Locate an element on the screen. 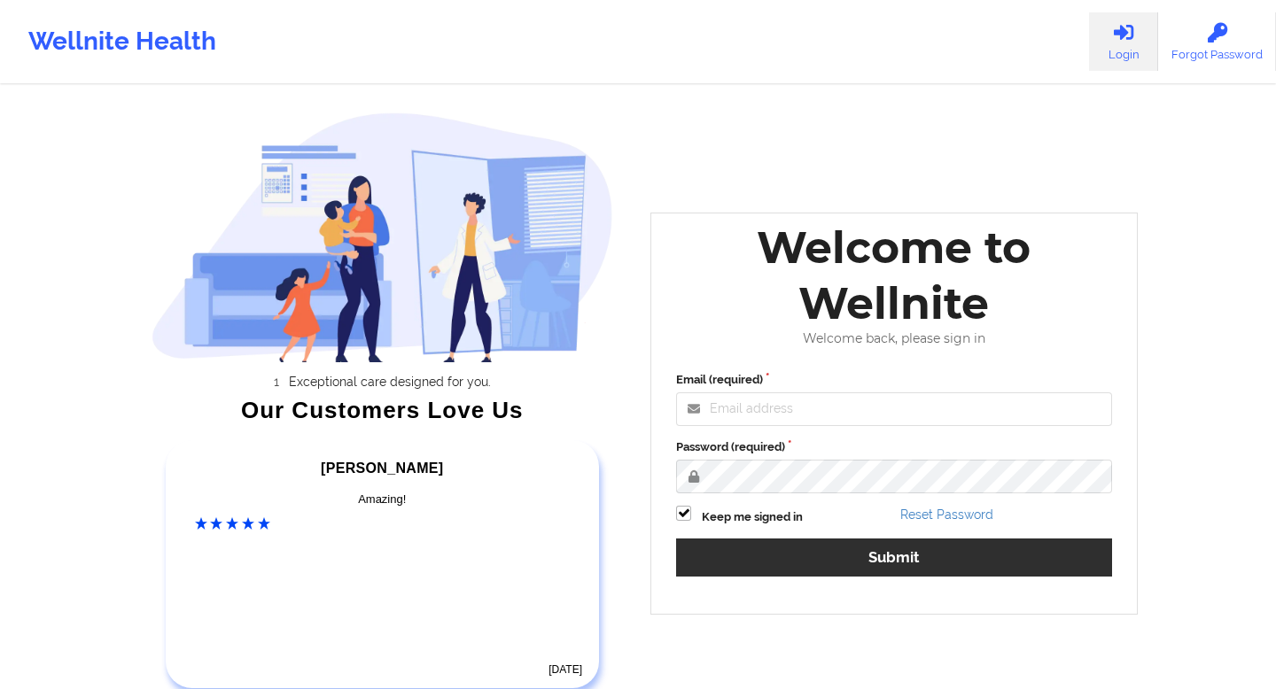 The width and height of the screenshot is (1276, 689). button: Submit is located at coordinates (894, 557).